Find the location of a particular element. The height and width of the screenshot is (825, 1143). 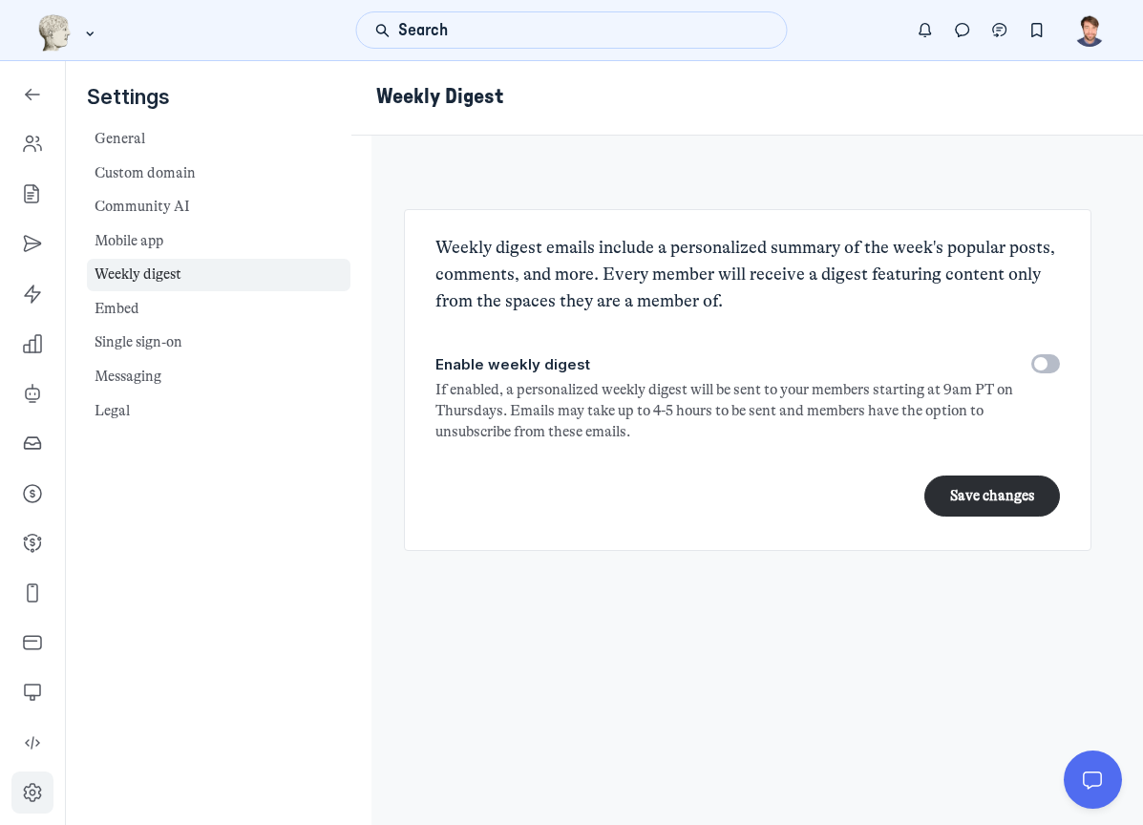

span: Enable weekly digest is located at coordinates (513, 365).